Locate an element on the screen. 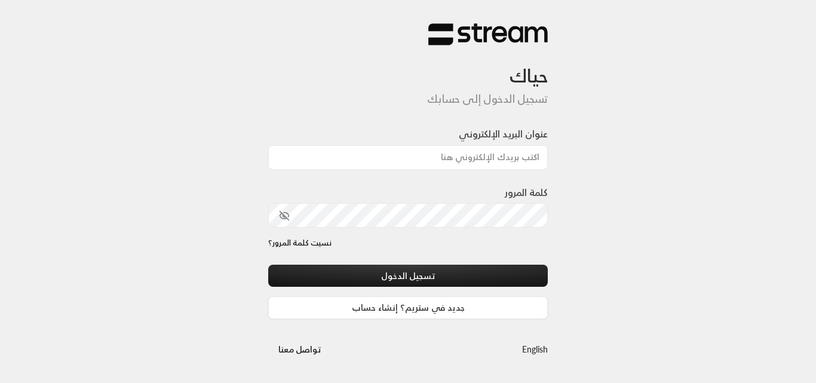 This screenshot has height=383, width=816. button: تسجيل الدخول is located at coordinates (408, 275).